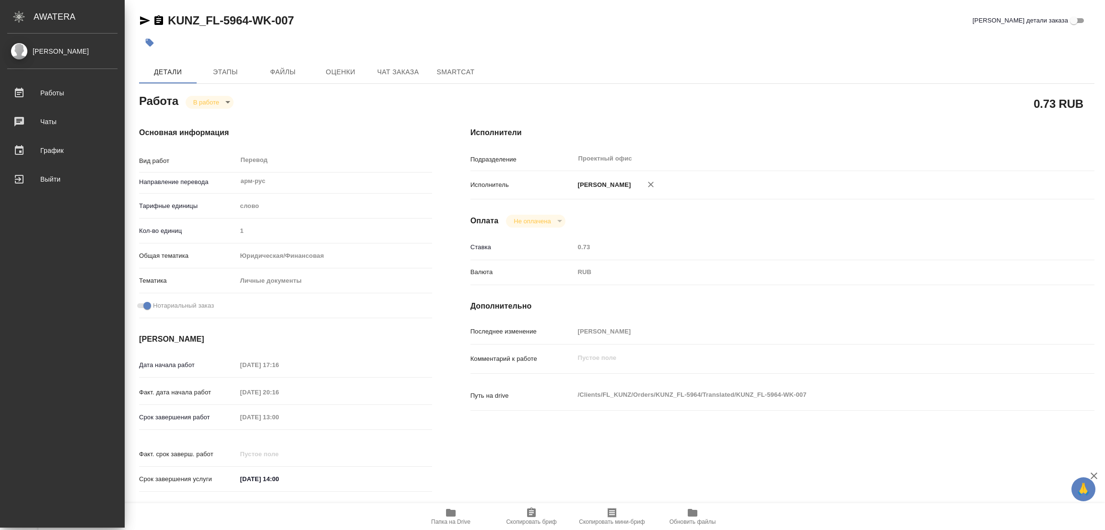 The height and width of the screenshot is (530, 1105). I want to click on span: Чат заказа, so click(398, 72).